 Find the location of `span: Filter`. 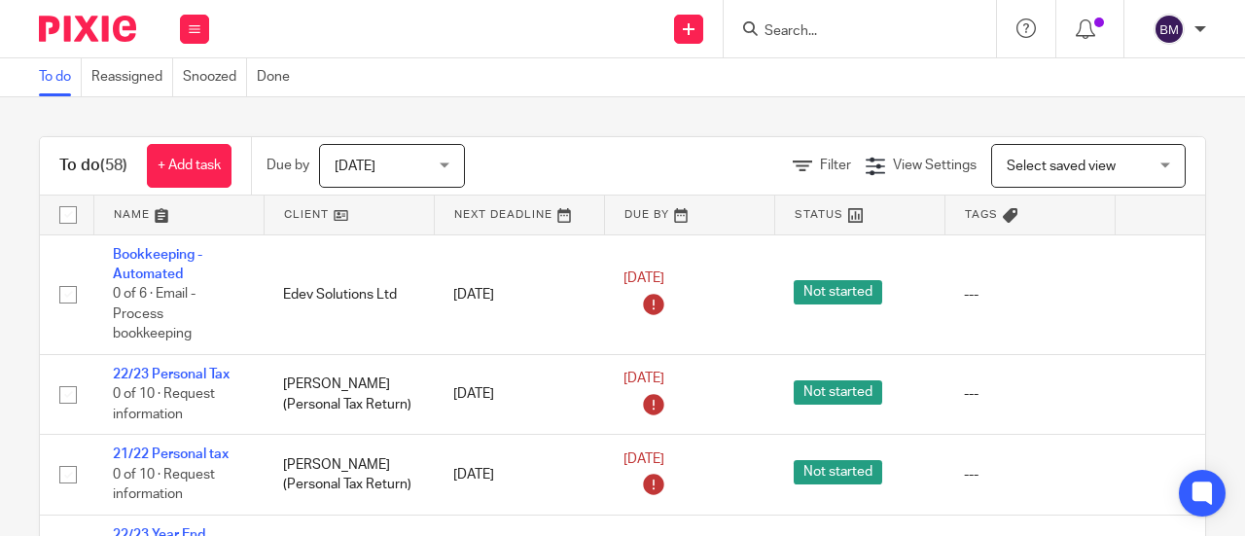

span: Filter is located at coordinates (835, 165).